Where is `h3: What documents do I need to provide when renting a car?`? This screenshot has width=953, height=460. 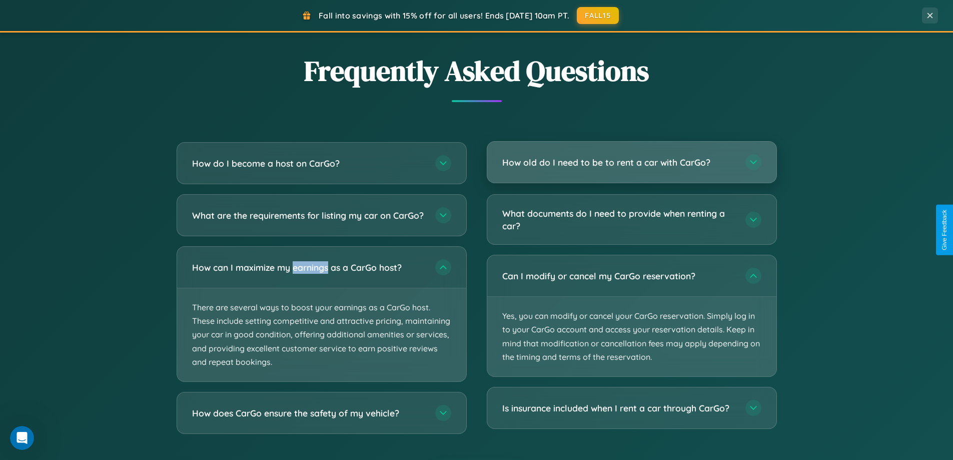 h3: What documents do I need to provide when renting a car? is located at coordinates (619, 219).